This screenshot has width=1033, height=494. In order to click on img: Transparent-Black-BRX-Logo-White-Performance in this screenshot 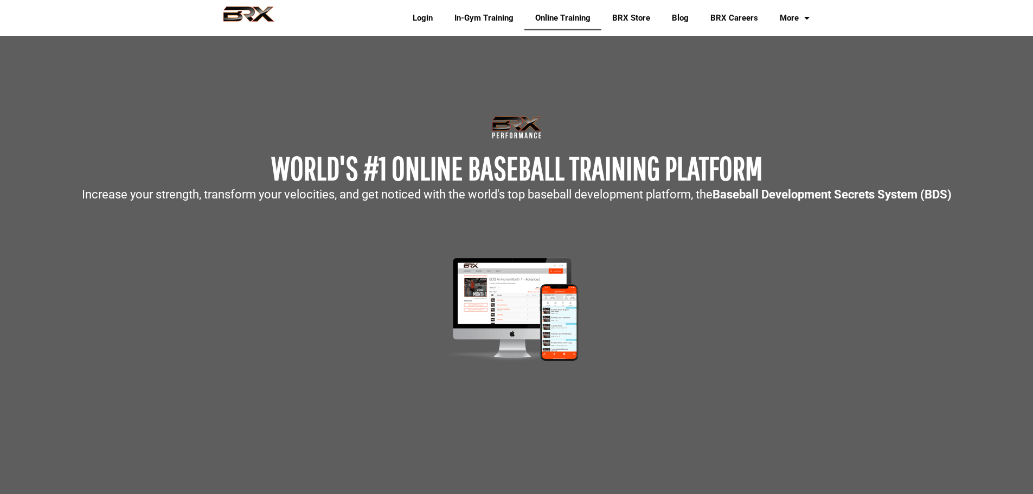, I will do `click(517, 127)`.